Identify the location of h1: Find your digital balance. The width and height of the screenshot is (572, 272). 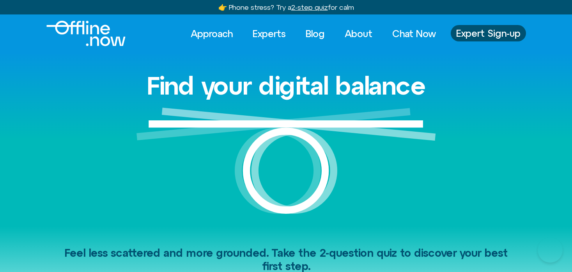
(286, 85).